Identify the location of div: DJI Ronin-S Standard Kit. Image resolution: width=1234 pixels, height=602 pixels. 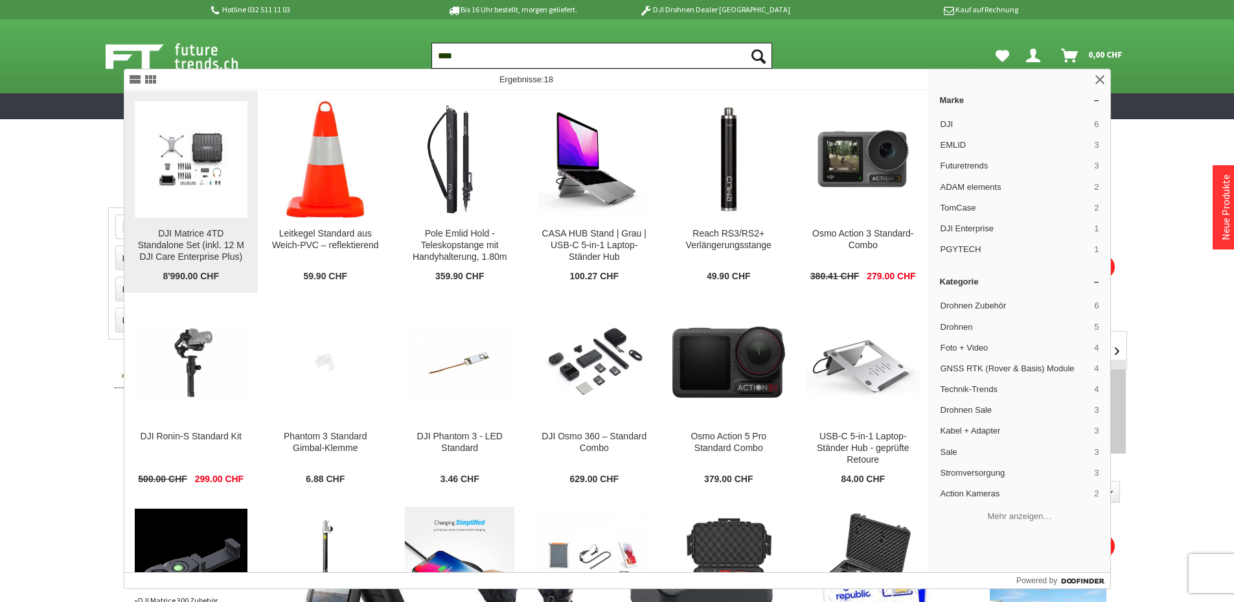
(191, 436).